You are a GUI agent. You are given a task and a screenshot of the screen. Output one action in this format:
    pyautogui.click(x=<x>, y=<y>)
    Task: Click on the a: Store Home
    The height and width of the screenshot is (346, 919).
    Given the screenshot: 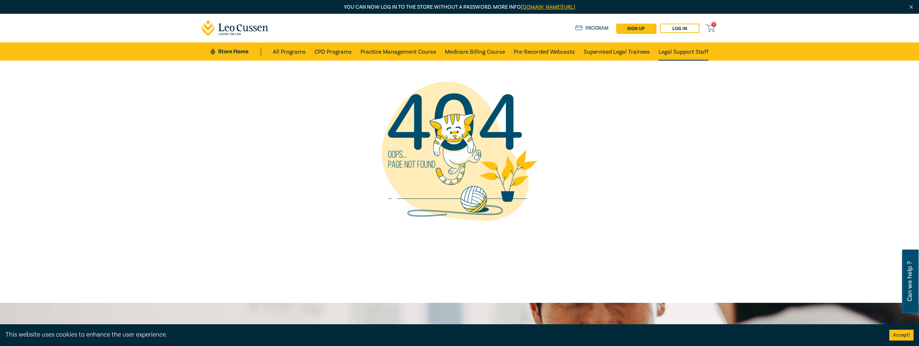 What is the action you would take?
    pyautogui.click(x=236, y=51)
    